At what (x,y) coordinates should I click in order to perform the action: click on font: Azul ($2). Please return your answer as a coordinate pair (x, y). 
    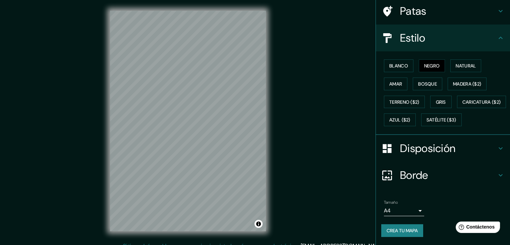
    Looking at the image, I should click on (400, 120).